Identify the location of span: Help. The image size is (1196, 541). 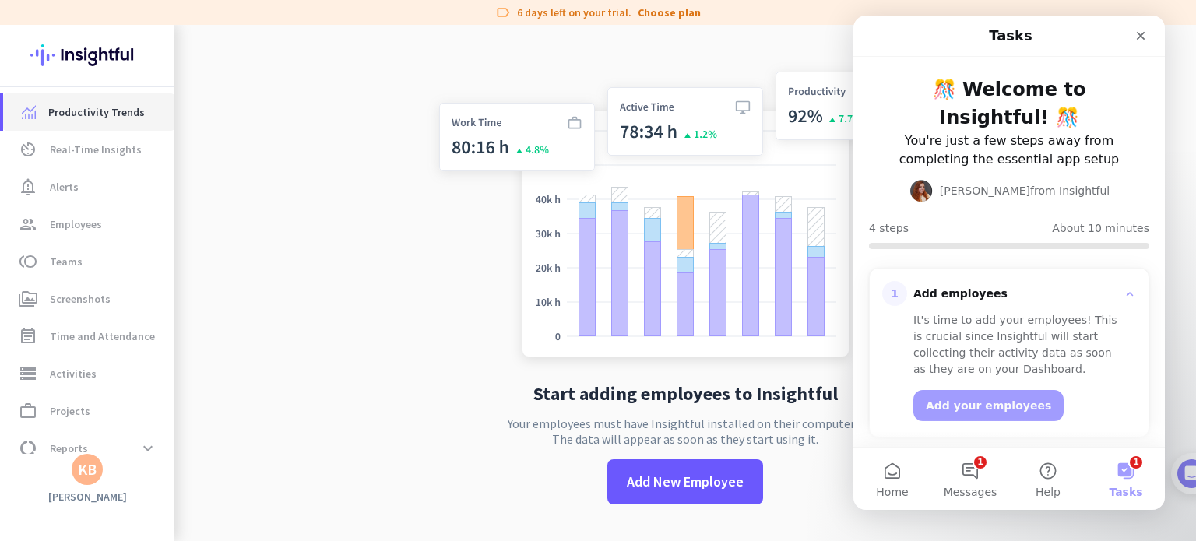
(195, 476).